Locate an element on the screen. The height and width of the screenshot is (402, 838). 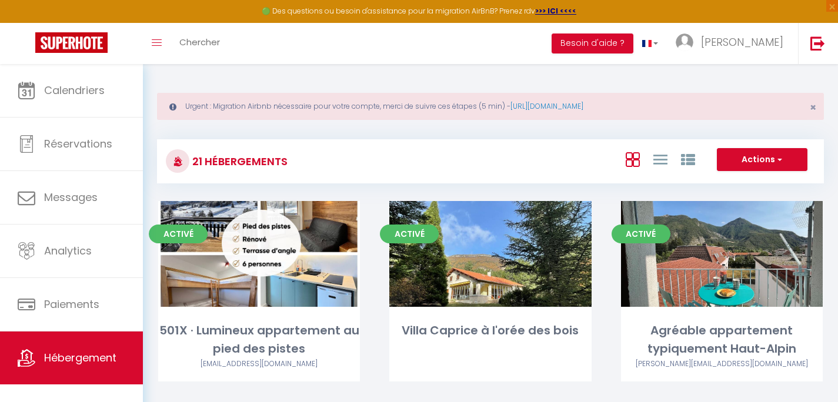
button: Actions is located at coordinates (762, 160).